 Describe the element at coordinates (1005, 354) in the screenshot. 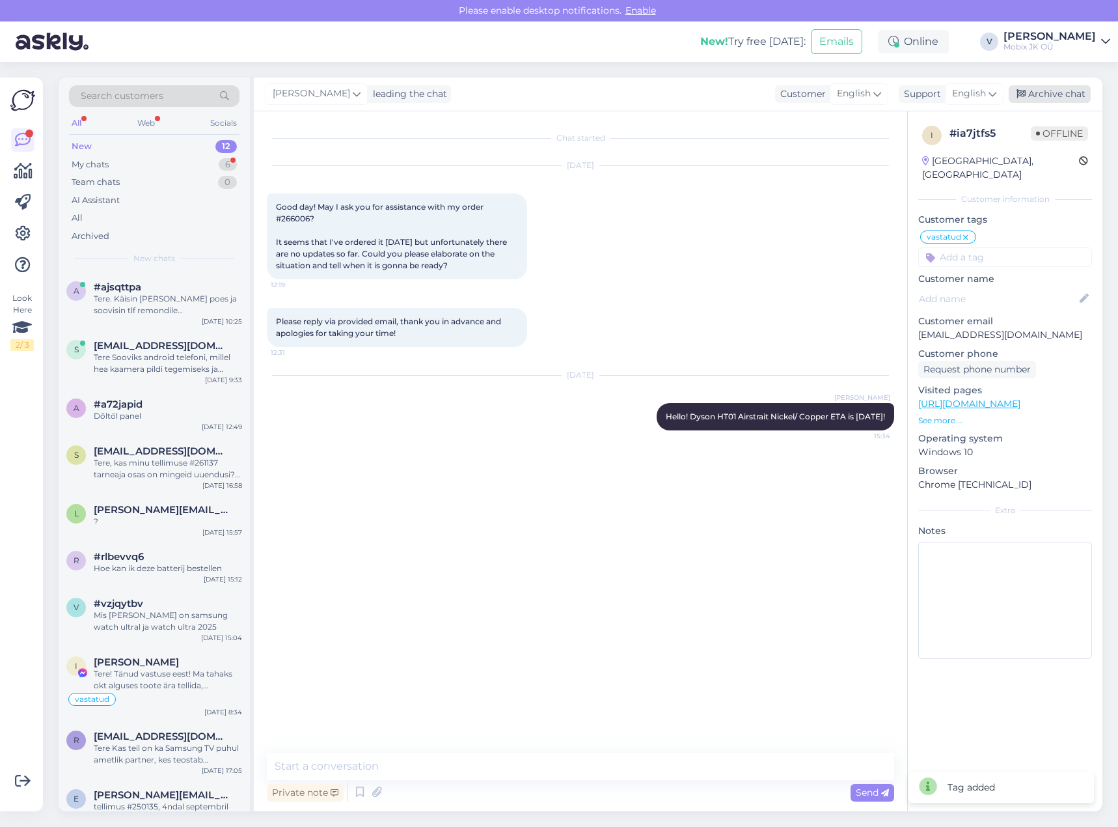

I see `p: Customer phone` at that location.